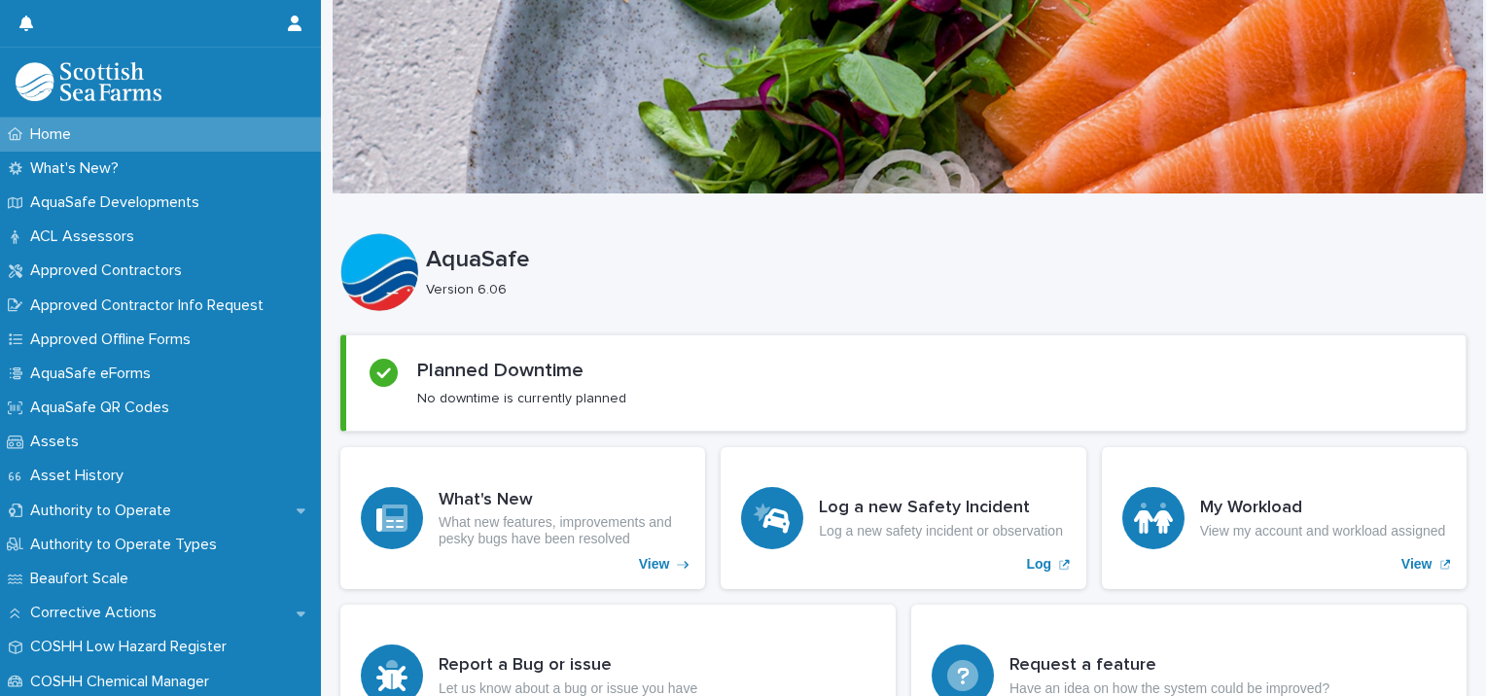  Describe the element at coordinates (110, 270) in the screenshot. I see `p: Approved Contractors` at that location.